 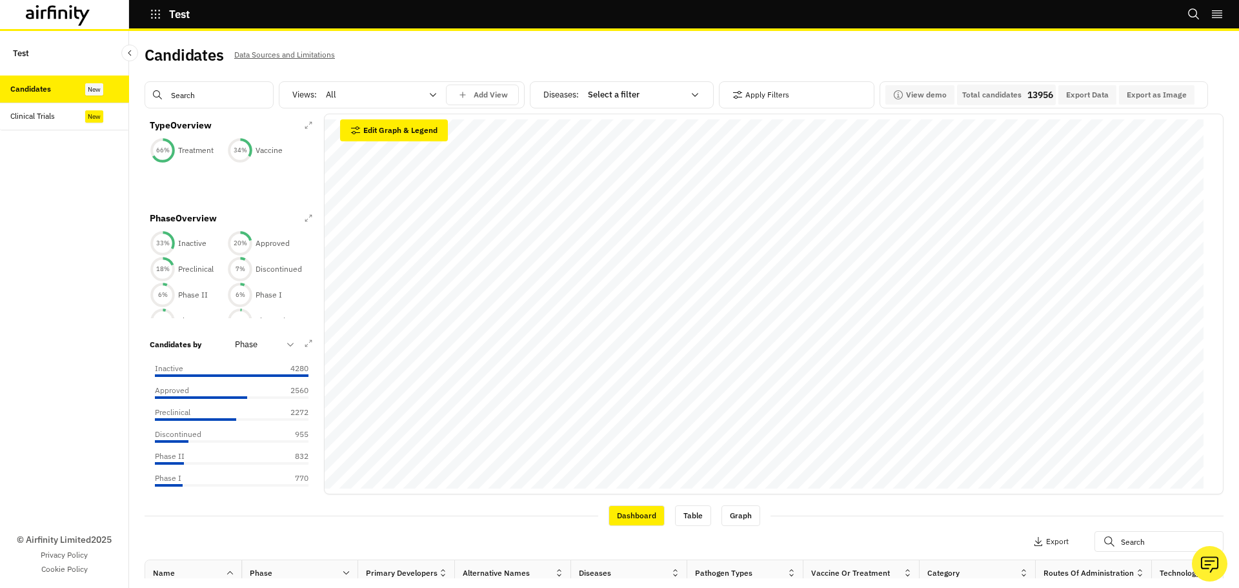 What do you see at coordinates (196, 150) in the screenshot?
I see `p: Treatment` at bounding box center [196, 150].